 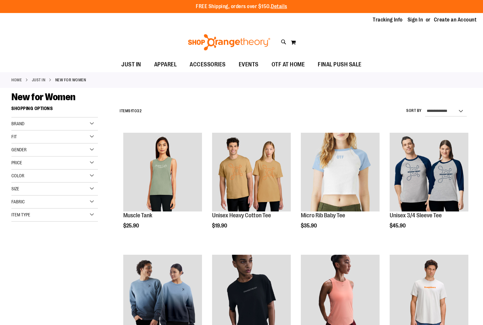 What do you see at coordinates (15, 189) in the screenshot?
I see `span: Size` at bounding box center [15, 189].